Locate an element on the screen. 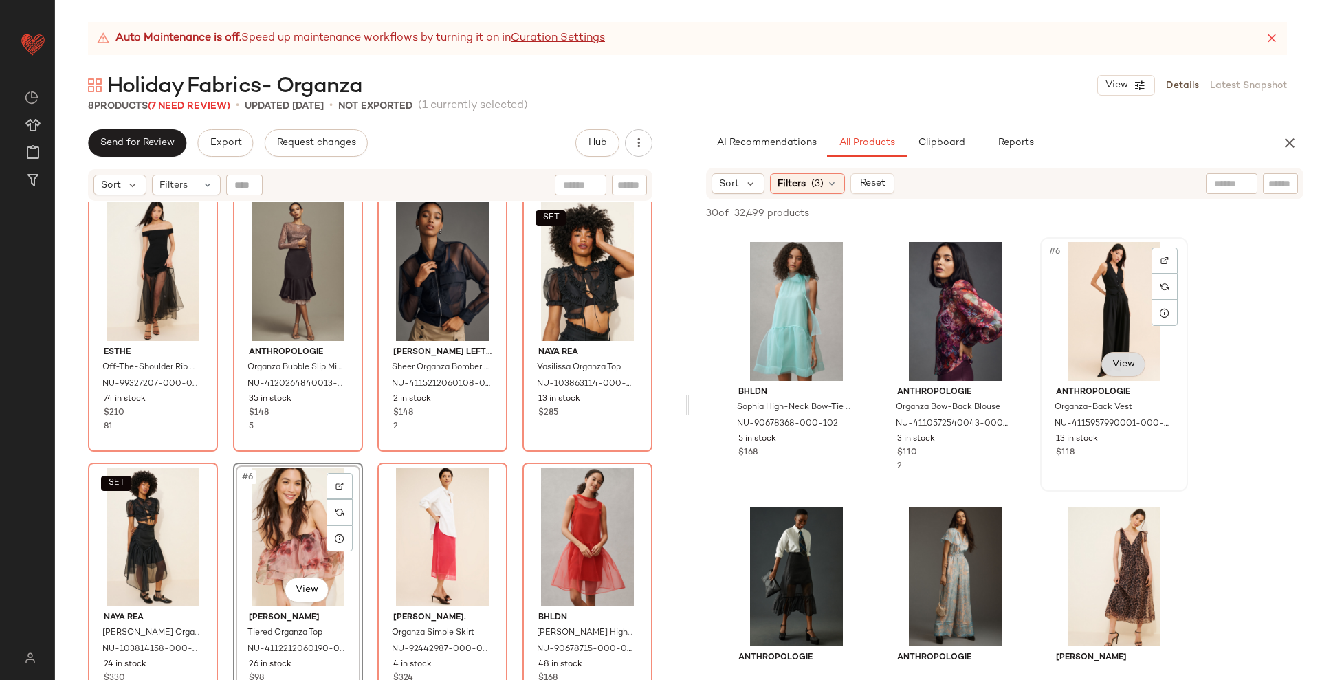 This screenshot has width=1320, height=680. span: Organza Bow-Back Blouse is located at coordinates (948, 408).